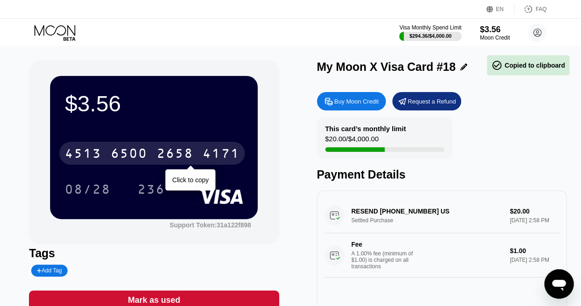 The width and height of the screenshot is (581, 306). Describe the element at coordinates (154, 300) in the screenshot. I see `div: Mark as used` at that location.